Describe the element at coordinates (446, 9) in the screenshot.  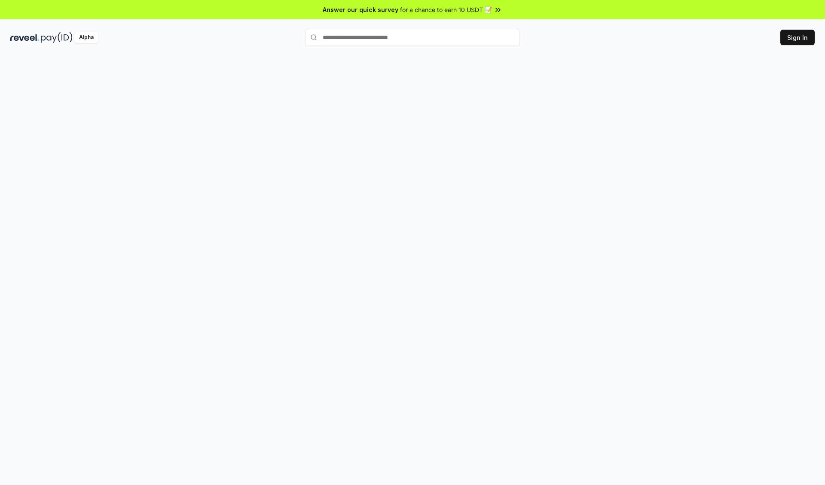
I see `span: for a chance to earn 10 USDT 📝` at that location.